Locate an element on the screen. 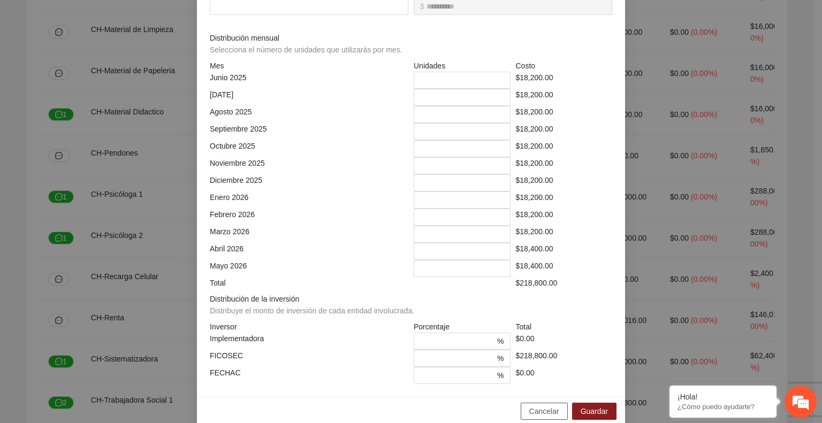 The image size is (822, 423). div: Chatee con nosotros ahora is located at coordinates (118, 62).